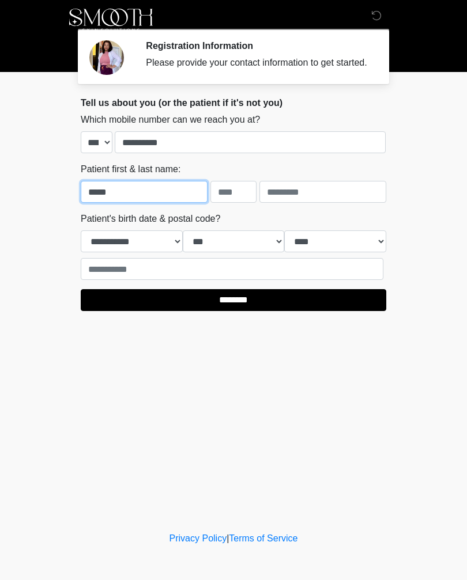 The image size is (467, 580). I want to click on div: Please provide your contact information to get started., so click(257, 63).